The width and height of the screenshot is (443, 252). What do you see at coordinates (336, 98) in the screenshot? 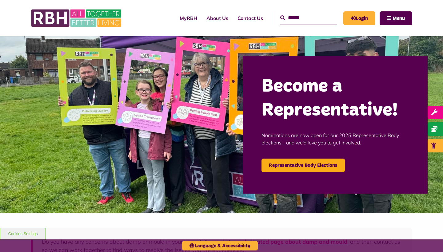
I see `h2: Become a Representative!` at bounding box center [336, 98].